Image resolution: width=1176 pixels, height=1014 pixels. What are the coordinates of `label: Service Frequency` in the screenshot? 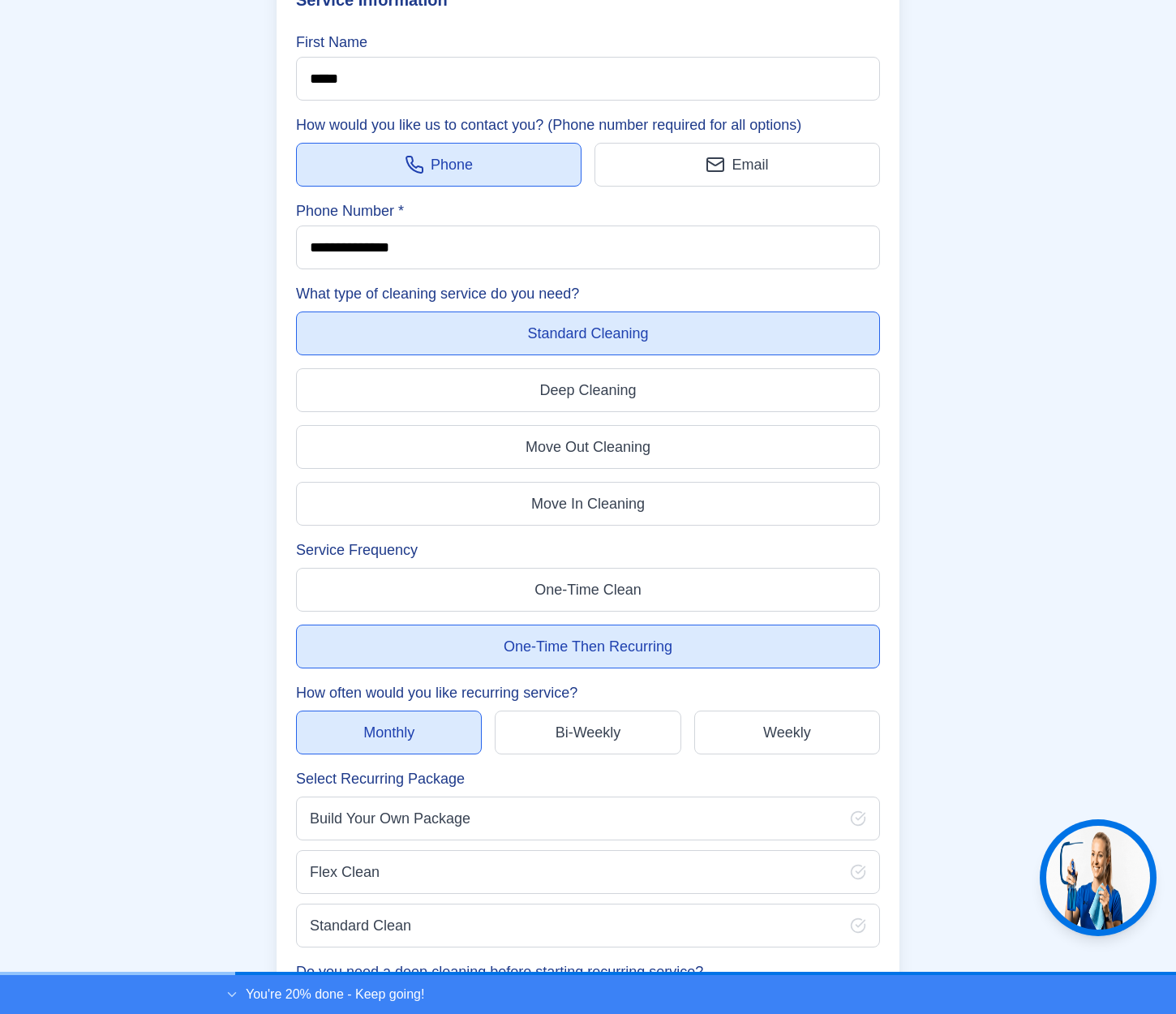 It's located at (588, 550).